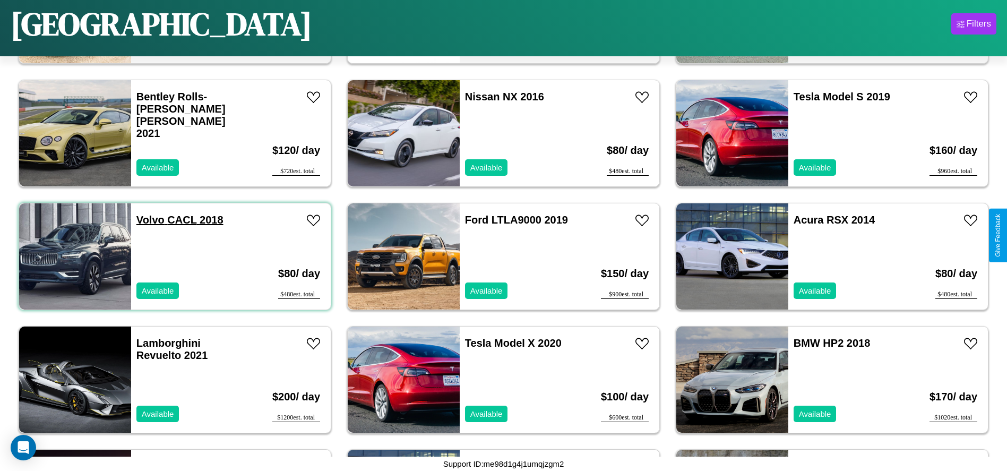 The width and height of the screenshot is (1007, 471). I want to click on div: $ 1200 est. total, so click(296, 418).